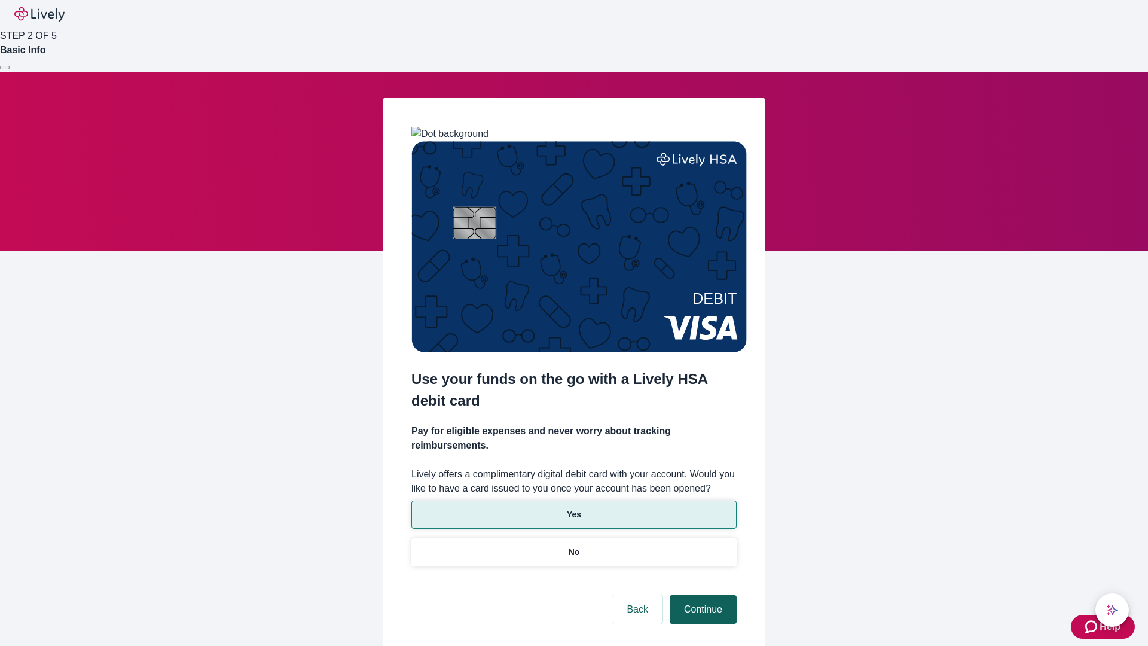 The width and height of the screenshot is (1148, 646). I want to click on span: Help, so click(1110, 627).